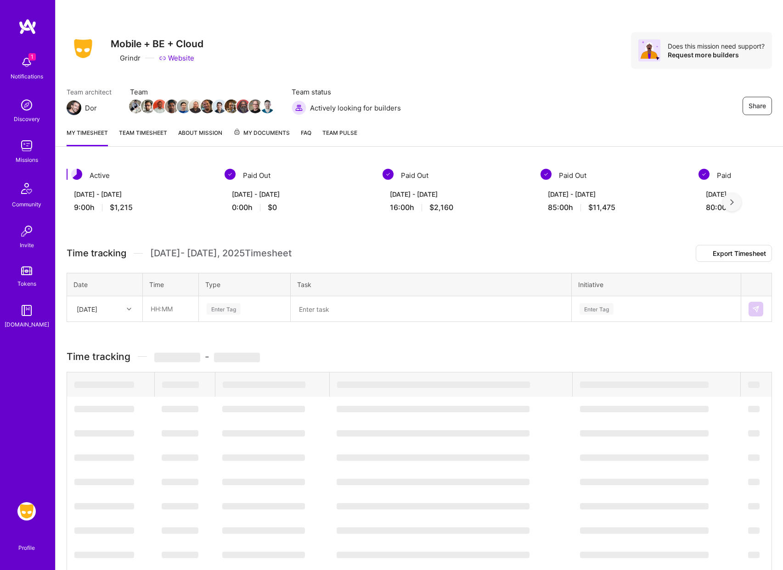 The image size is (783, 570). What do you see at coordinates (28, 27) in the screenshot?
I see `img: logo` at bounding box center [28, 27].